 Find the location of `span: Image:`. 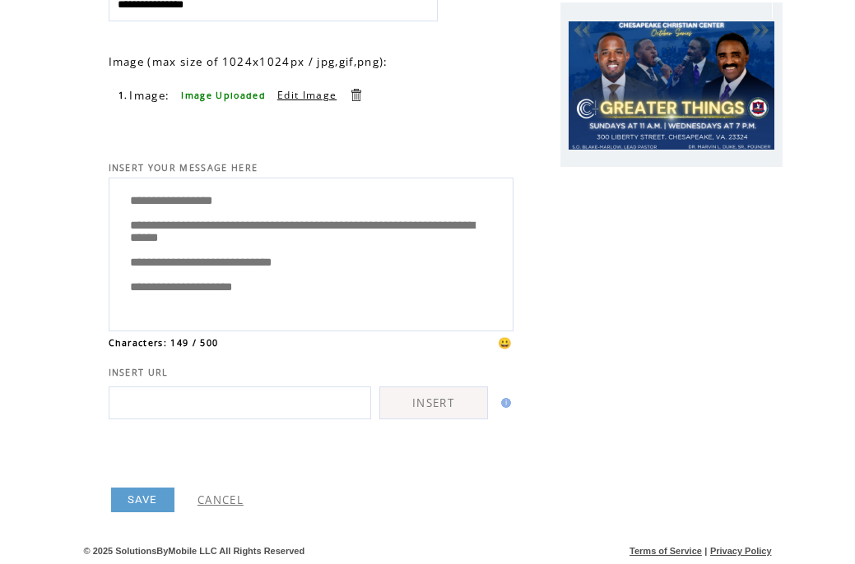

span: Image: is located at coordinates (149, 95).